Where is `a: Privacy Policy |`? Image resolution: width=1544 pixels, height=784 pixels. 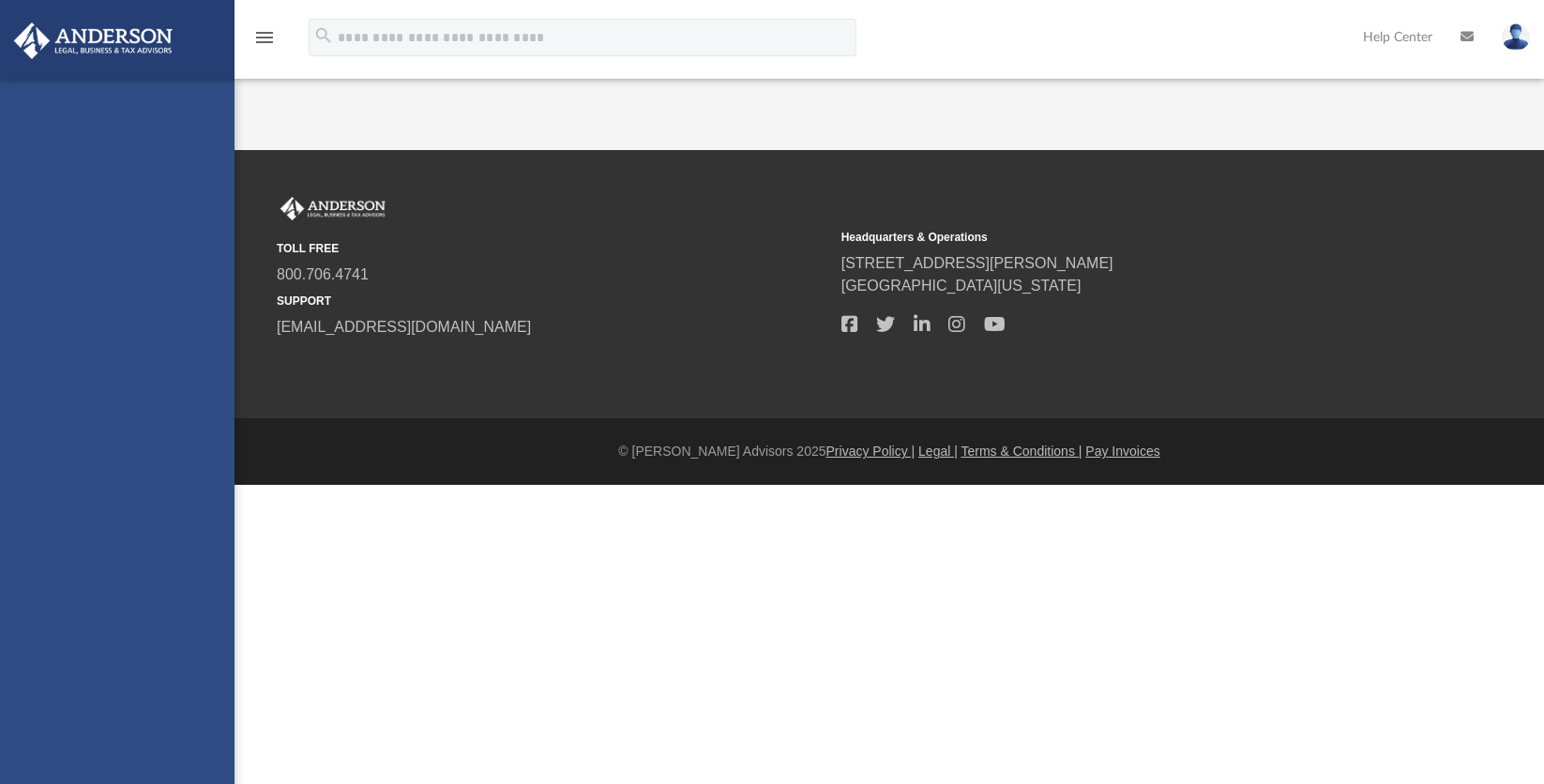 a: Privacy Policy | is located at coordinates (870, 451).